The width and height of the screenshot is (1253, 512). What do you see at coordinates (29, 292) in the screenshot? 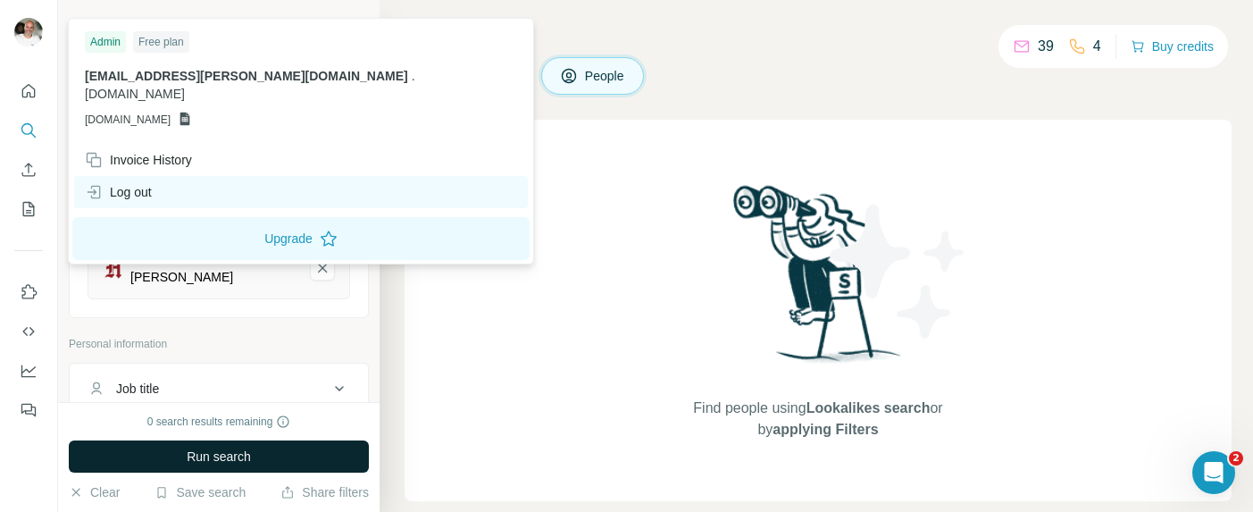
I see `button: Use Surfe on LinkedIn` at bounding box center [29, 292].